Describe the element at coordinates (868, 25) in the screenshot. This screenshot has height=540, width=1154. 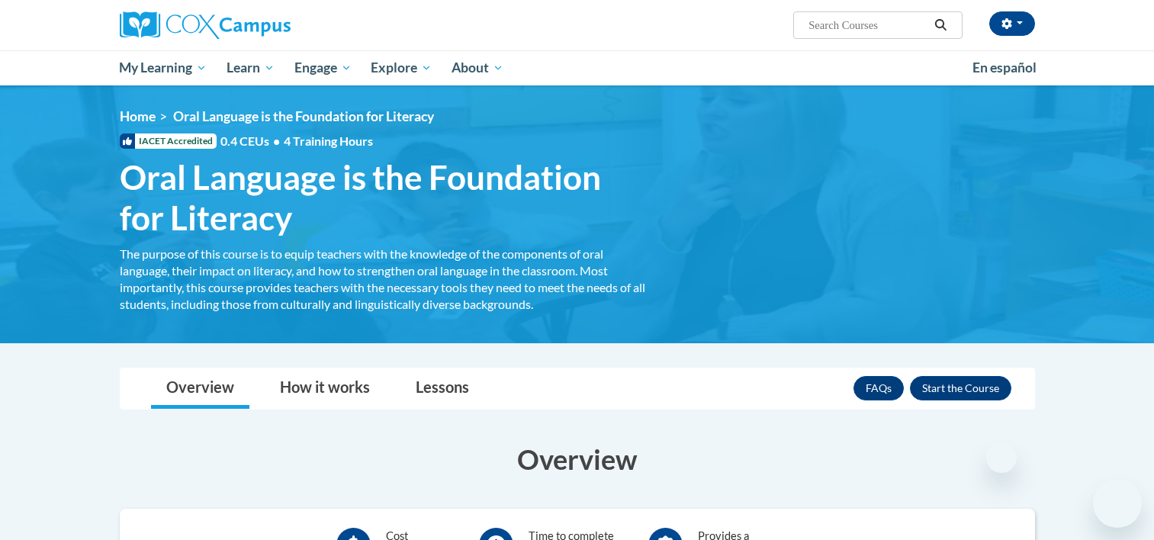
I see `input: Search Courses` at that location.